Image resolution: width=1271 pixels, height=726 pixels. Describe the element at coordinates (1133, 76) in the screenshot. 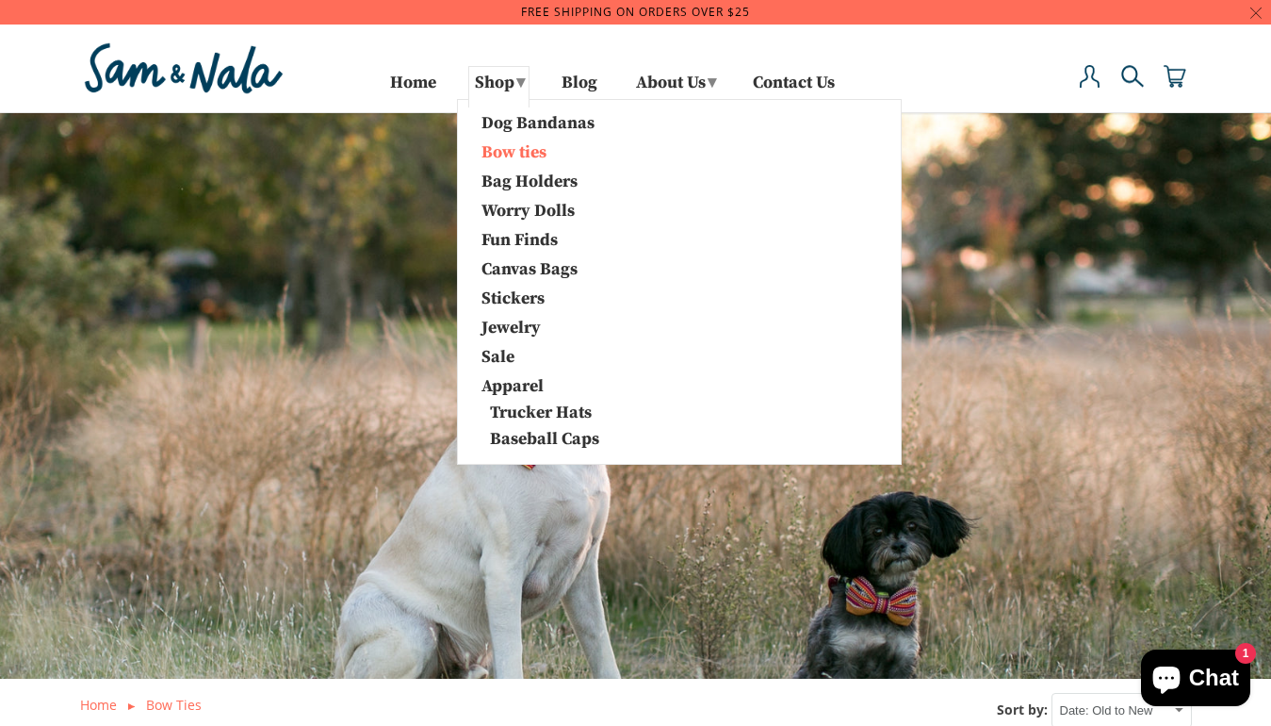

I see `img: search-icon` at that location.